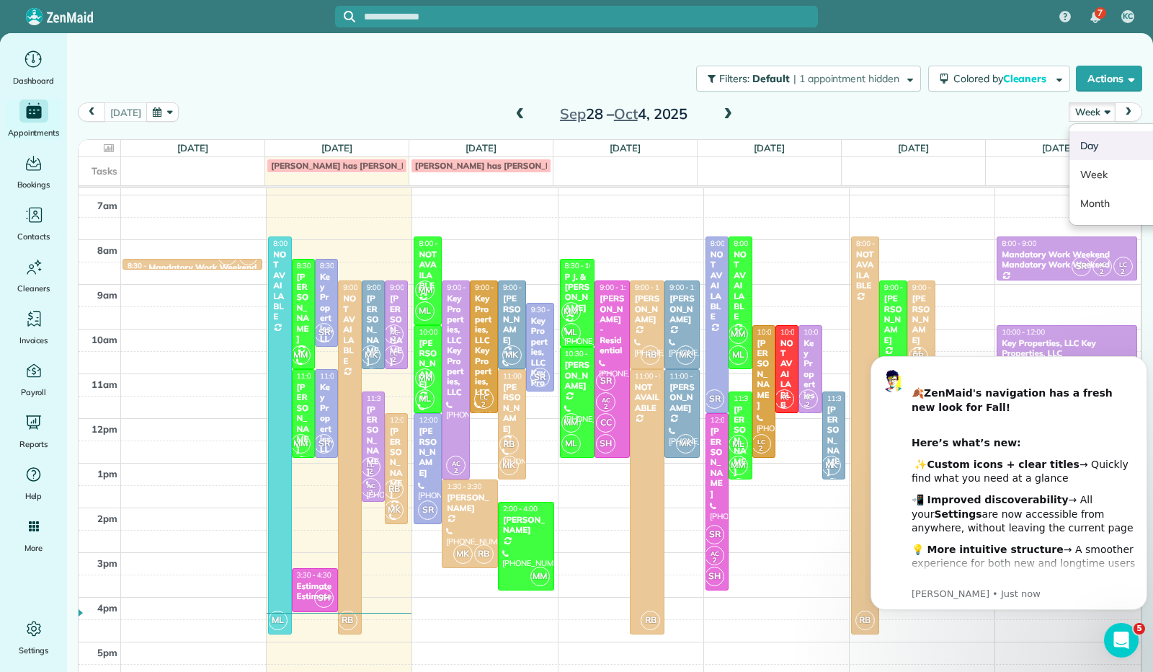 Image resolution: width=1153 pixels, height=672 pixels. What do you see at coordinates (107, 295) in the screenshot?
I see `span: 9am` at bounding box center [107, 295].